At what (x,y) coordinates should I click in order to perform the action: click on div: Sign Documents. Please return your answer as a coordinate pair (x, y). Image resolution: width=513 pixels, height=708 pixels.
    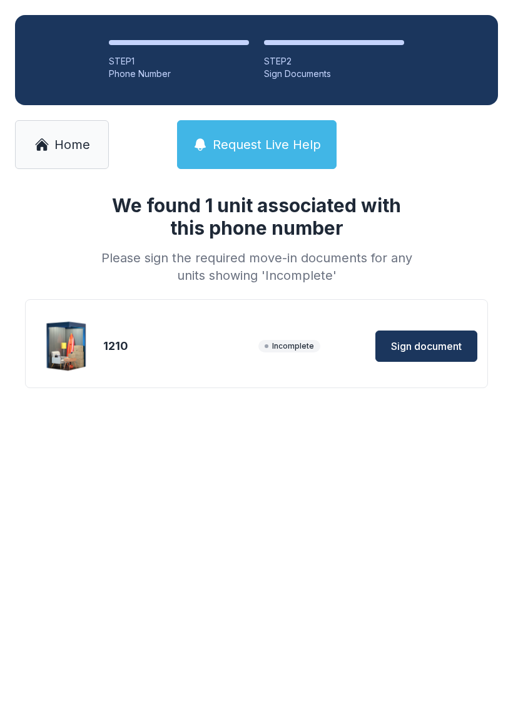
    Looking at the image, I should click on (334, 74).